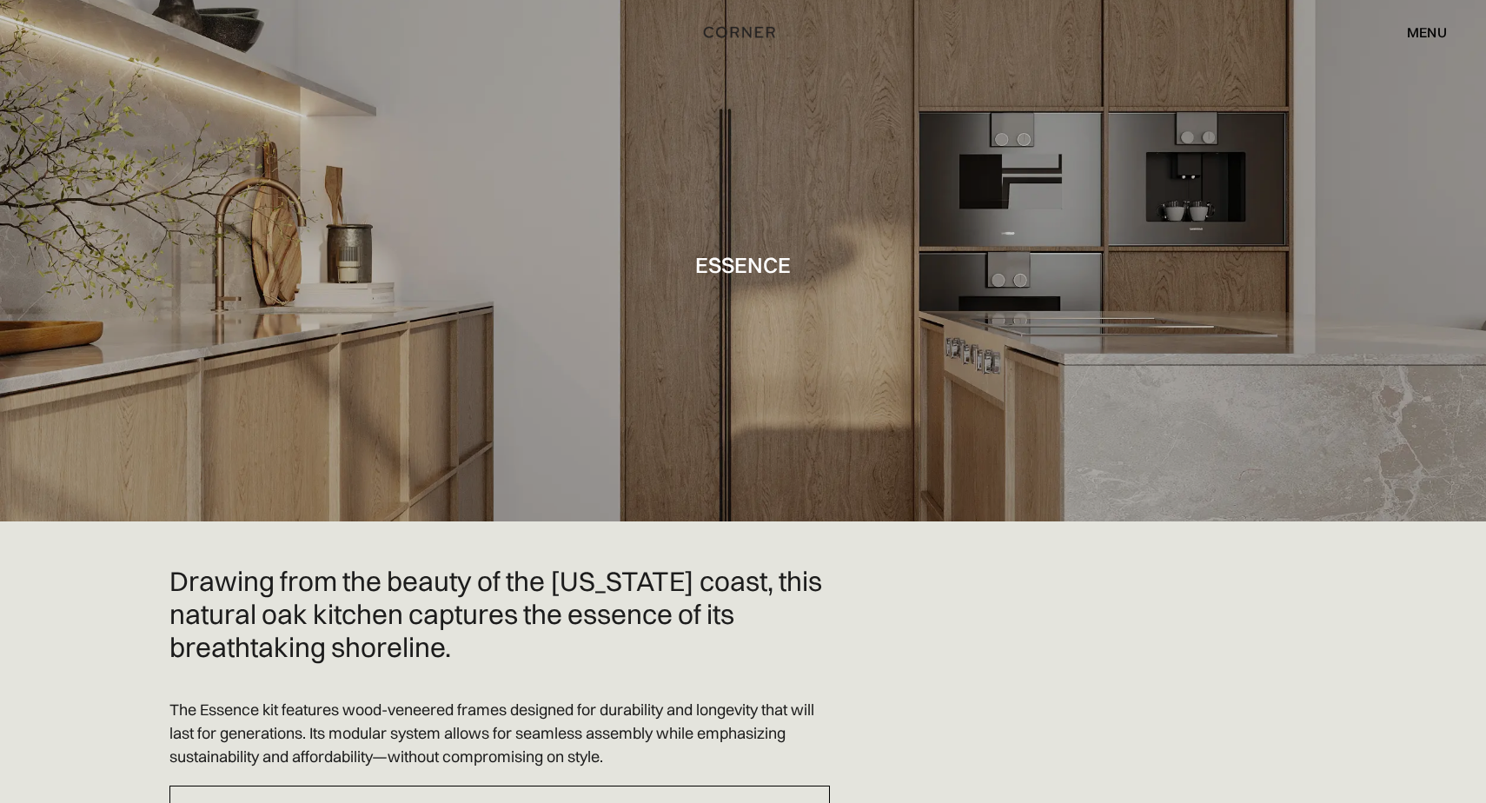 This screenshot has width=1486, height=803. Describe the element at coordinates (743, 264) in the screenshot. I see `h1: Essence` at that location.